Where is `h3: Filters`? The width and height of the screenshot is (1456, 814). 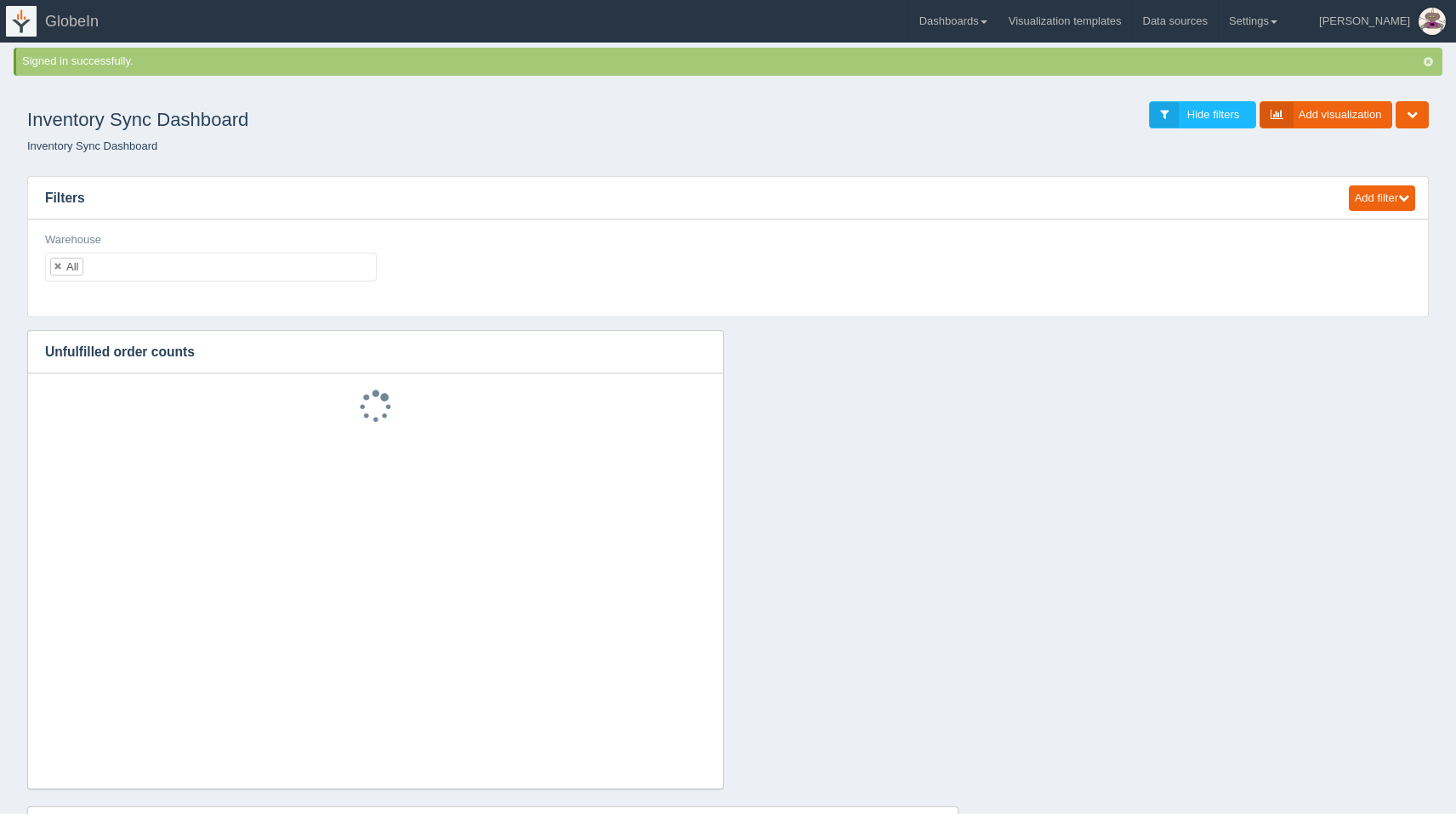 h3: Filters is located at coordinates (681, 199).